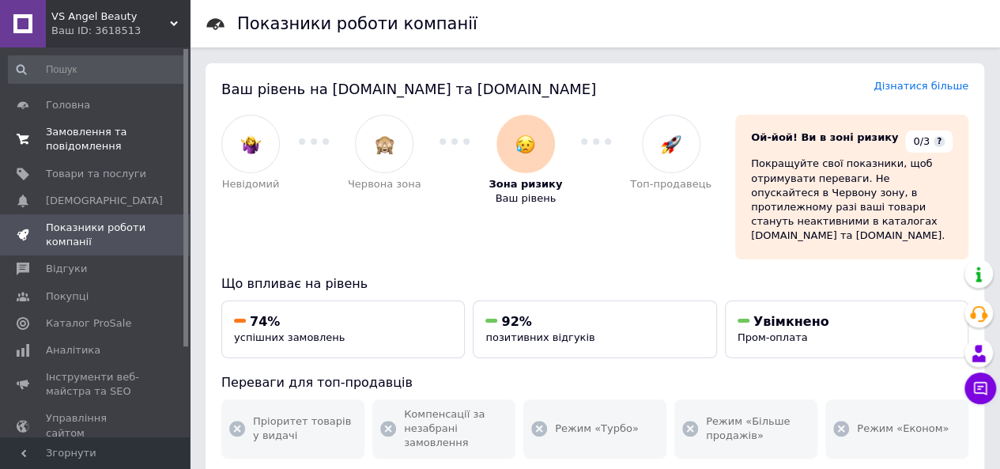 The image size is (1000, 469). I want to click on span: Переваги для топ-продавців, so click(317, 382).